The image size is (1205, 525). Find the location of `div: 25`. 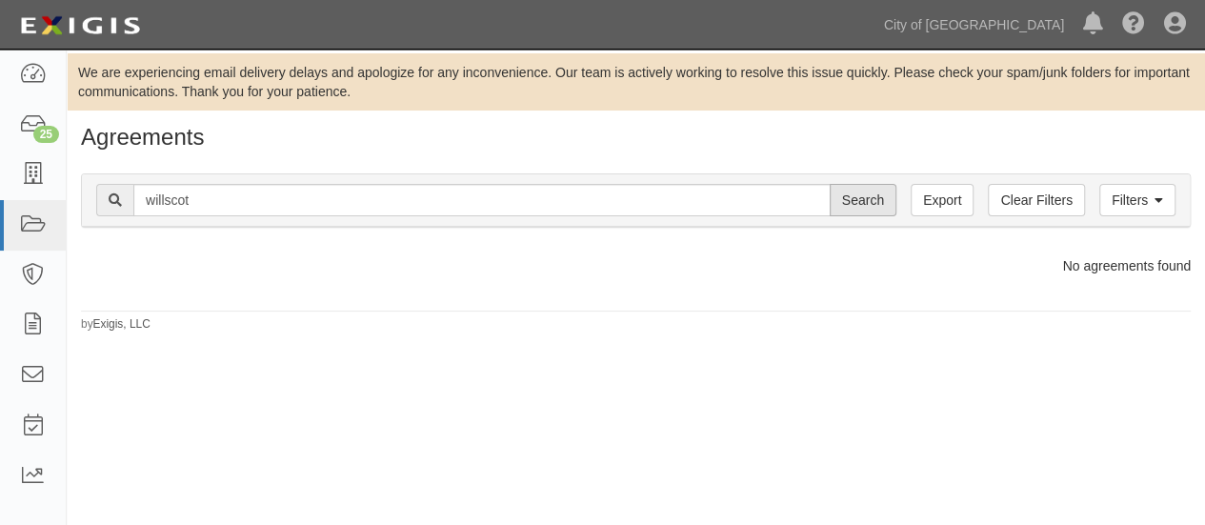

div: 25 is located at coordinates (46, 134).